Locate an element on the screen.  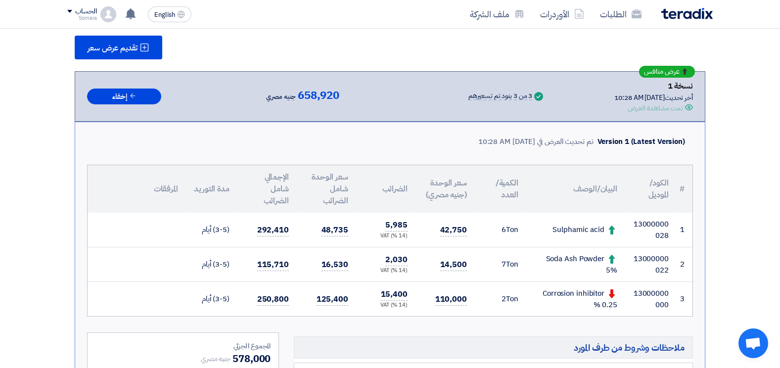
div: المجموع الجزئي is located at coordinates (183, 346).